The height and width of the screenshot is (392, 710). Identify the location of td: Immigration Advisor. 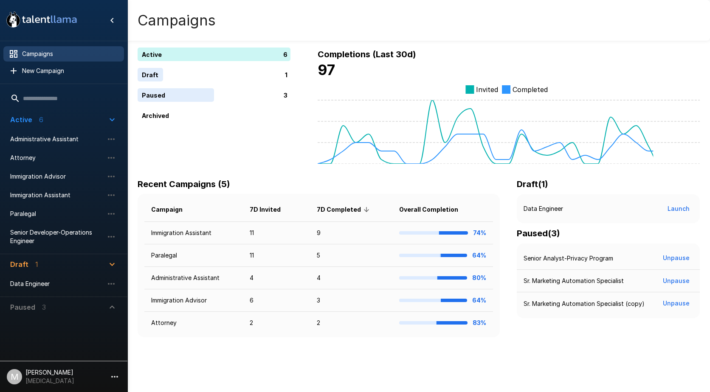
(194, 301).